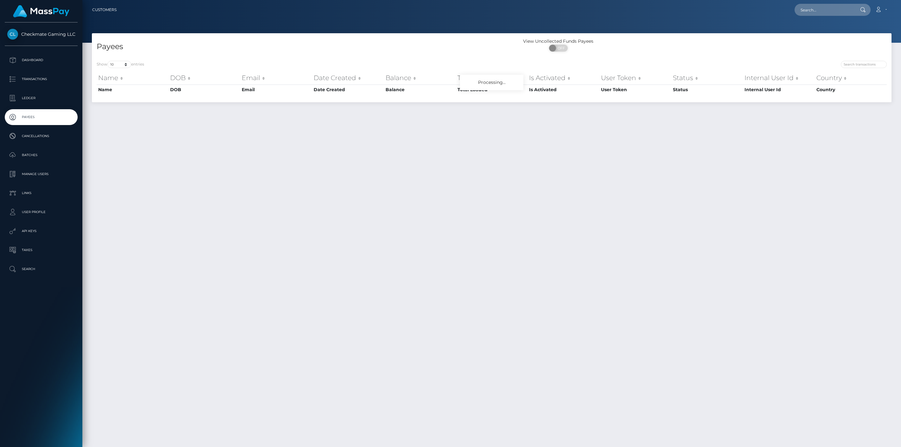 The image size is (901, 447). What do you see at coordinates (41, 11) in the screenshot?
I see `img: MassPay Logo` at bounding box center [41, 11].